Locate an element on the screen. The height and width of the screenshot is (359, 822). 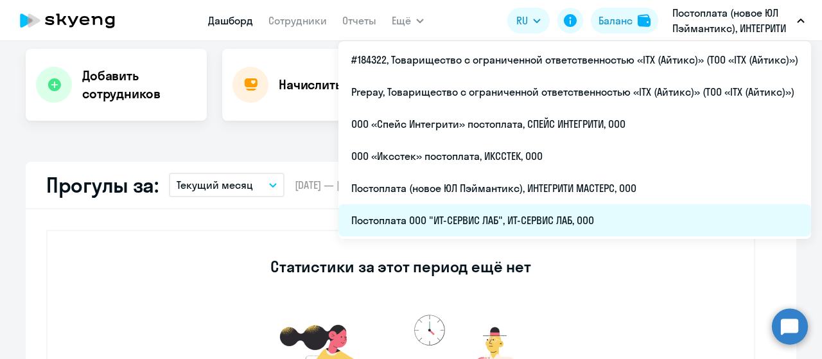
div: Баланс is located at coordinates (615, 21).